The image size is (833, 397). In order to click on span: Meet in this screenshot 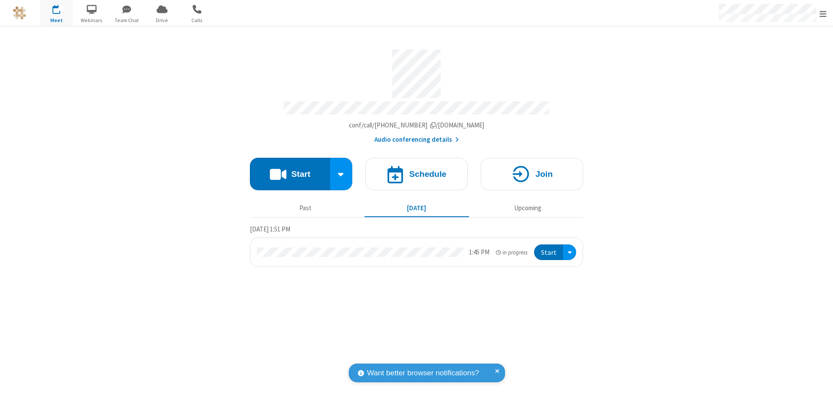, I will do `click(56, 20)`.